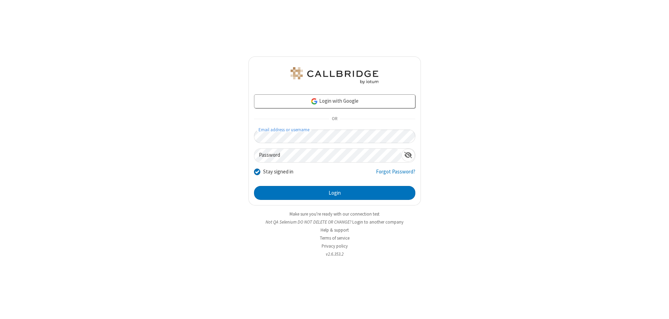 The height and width of the screenshot is (319, 669). I want to click on a: Forgot Password?, so click(395, 175).